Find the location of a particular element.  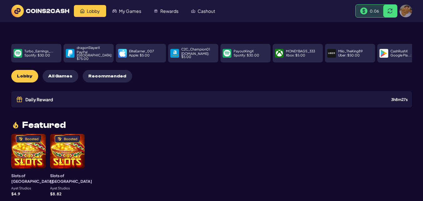

a: Lobby is located at coordinates (90, 11).